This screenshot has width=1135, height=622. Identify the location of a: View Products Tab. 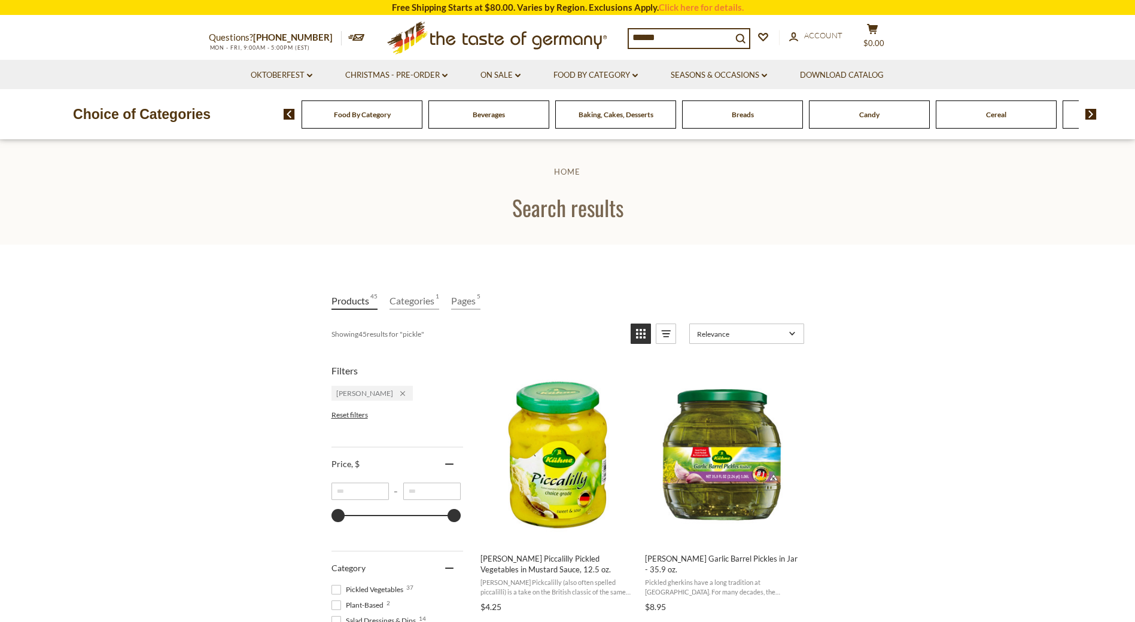
(354, 301).